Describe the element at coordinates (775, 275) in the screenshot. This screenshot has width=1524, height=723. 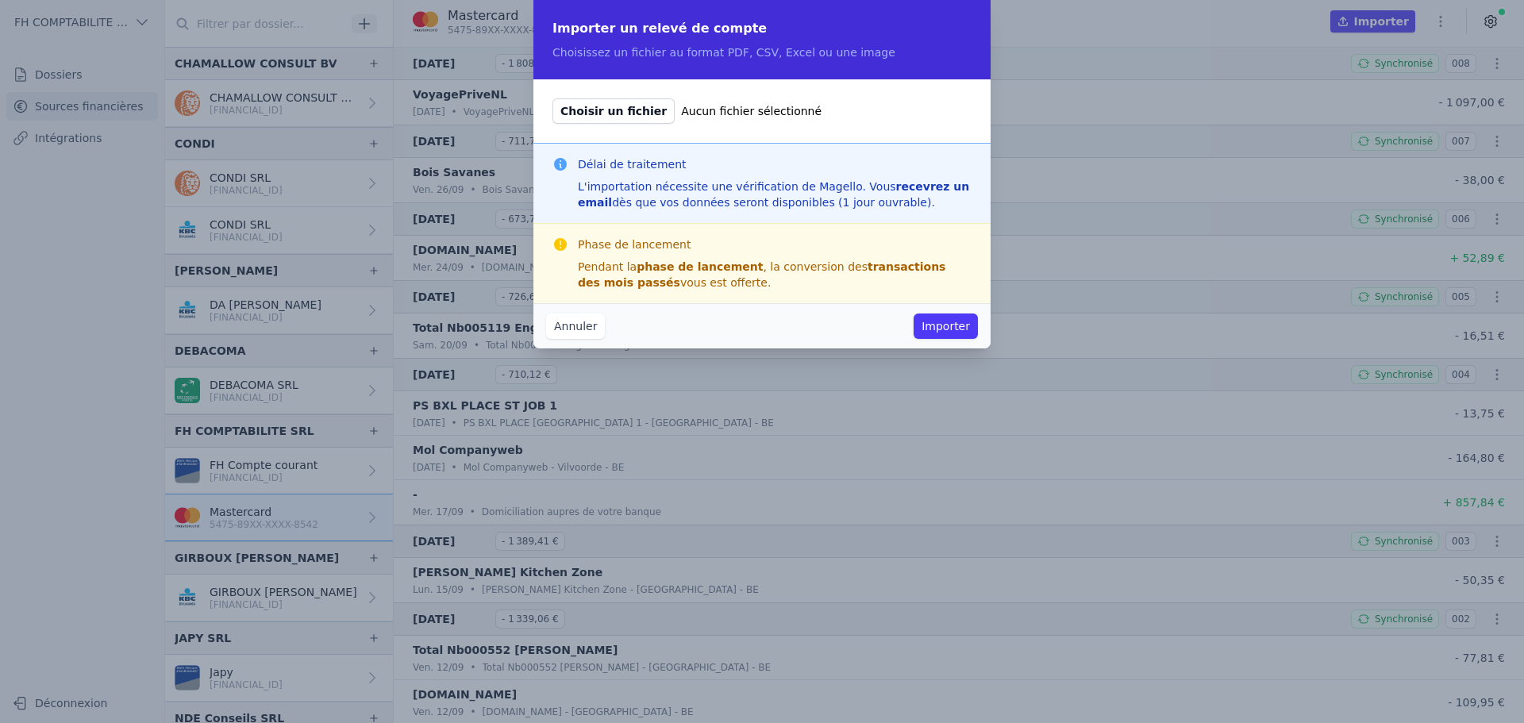
I see `div: Pendant la , la conversion des vous est offerte.` at that location.